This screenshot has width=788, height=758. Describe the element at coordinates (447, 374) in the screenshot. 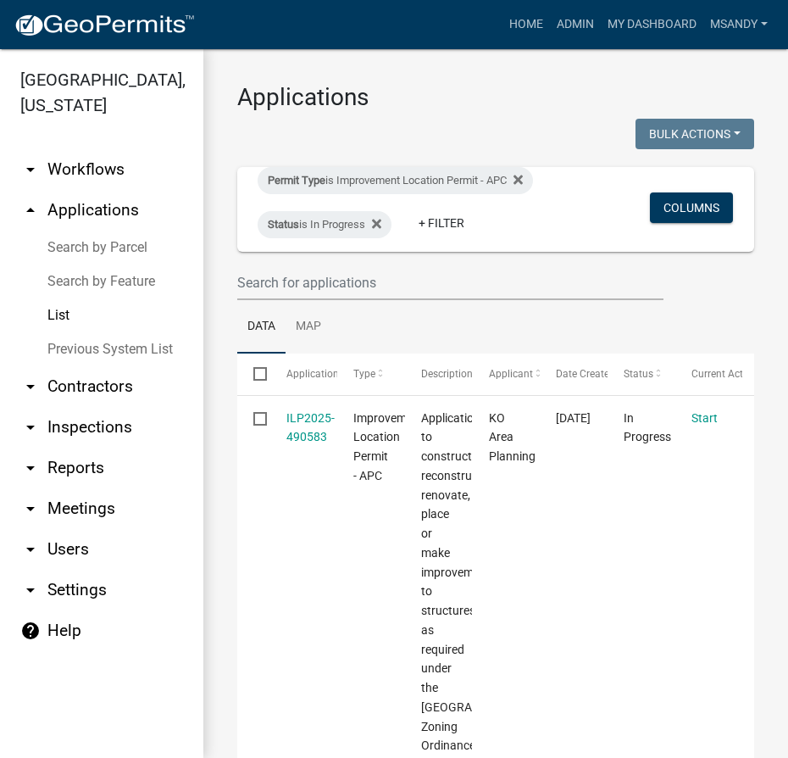

I see `span: Description` at that location.